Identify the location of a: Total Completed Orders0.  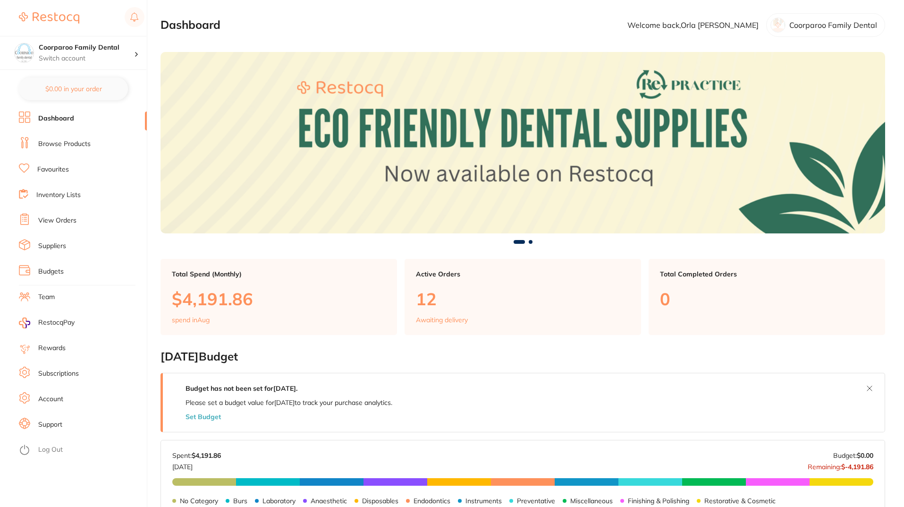
(767, 297).